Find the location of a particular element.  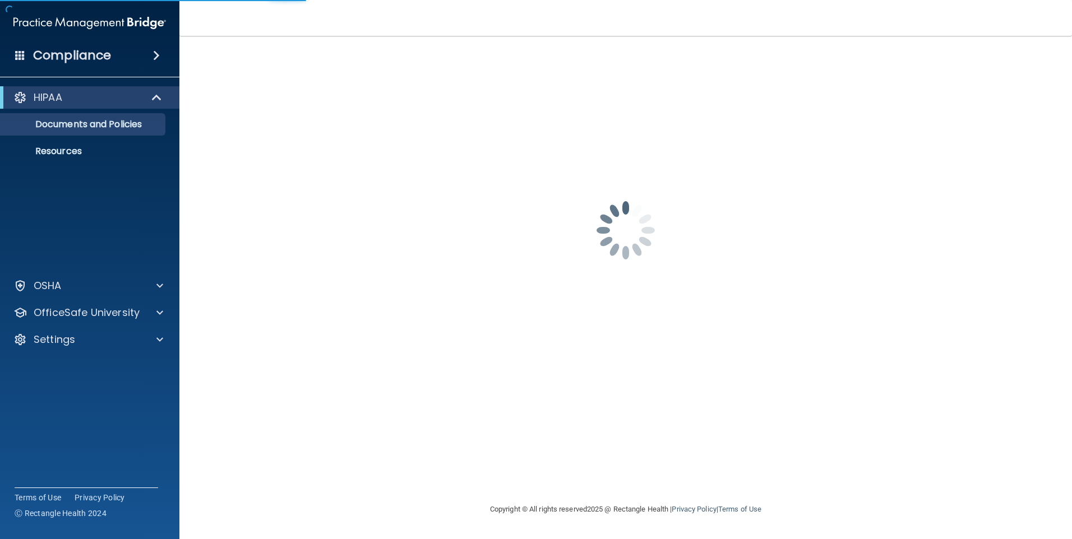

div: Copyright © All rights reserved 2025 @ Rectangle Health | | is located at coordinates (626, 510).